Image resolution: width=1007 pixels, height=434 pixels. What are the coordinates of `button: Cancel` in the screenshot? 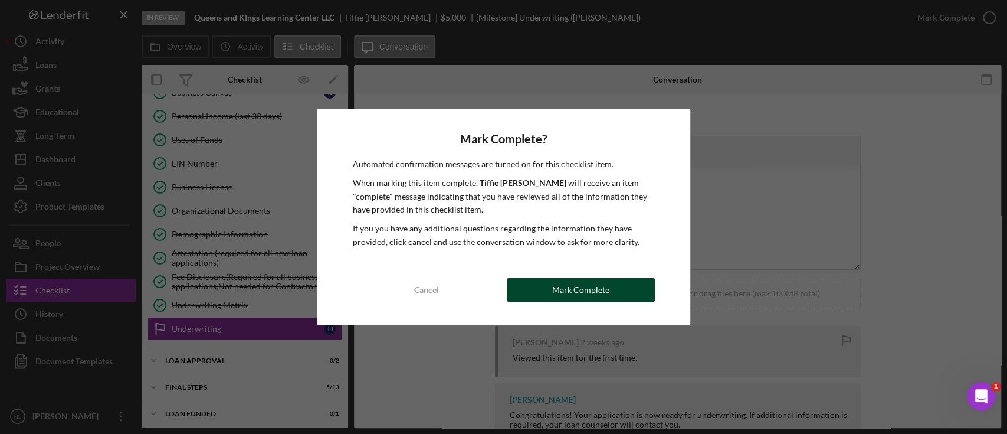 It's located at (426, 290).